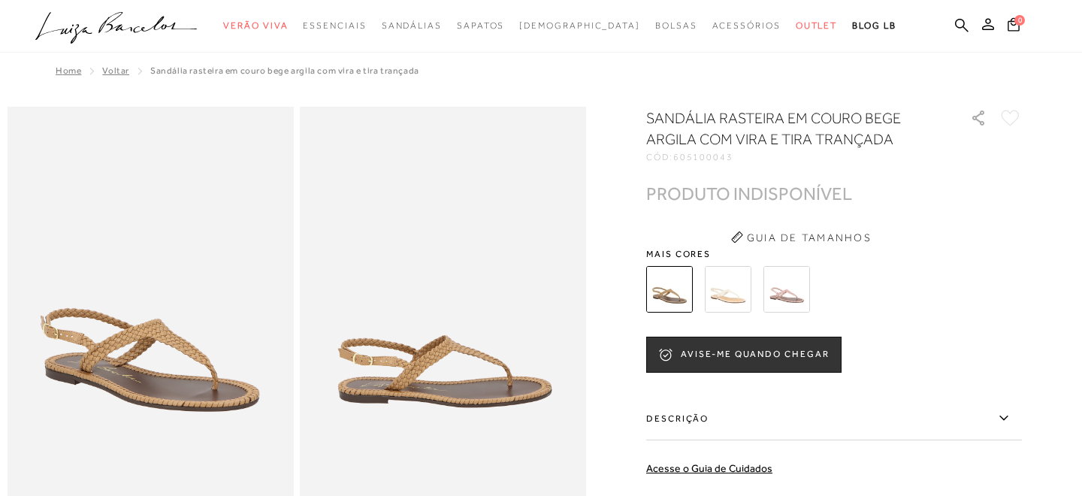 Image resolution: width=1082 pixels, height=496 pixels. Describe the element at coordinates (709, 468) in the screenshot. I see `a: Acesse o Guia de Cuidados` at that location.